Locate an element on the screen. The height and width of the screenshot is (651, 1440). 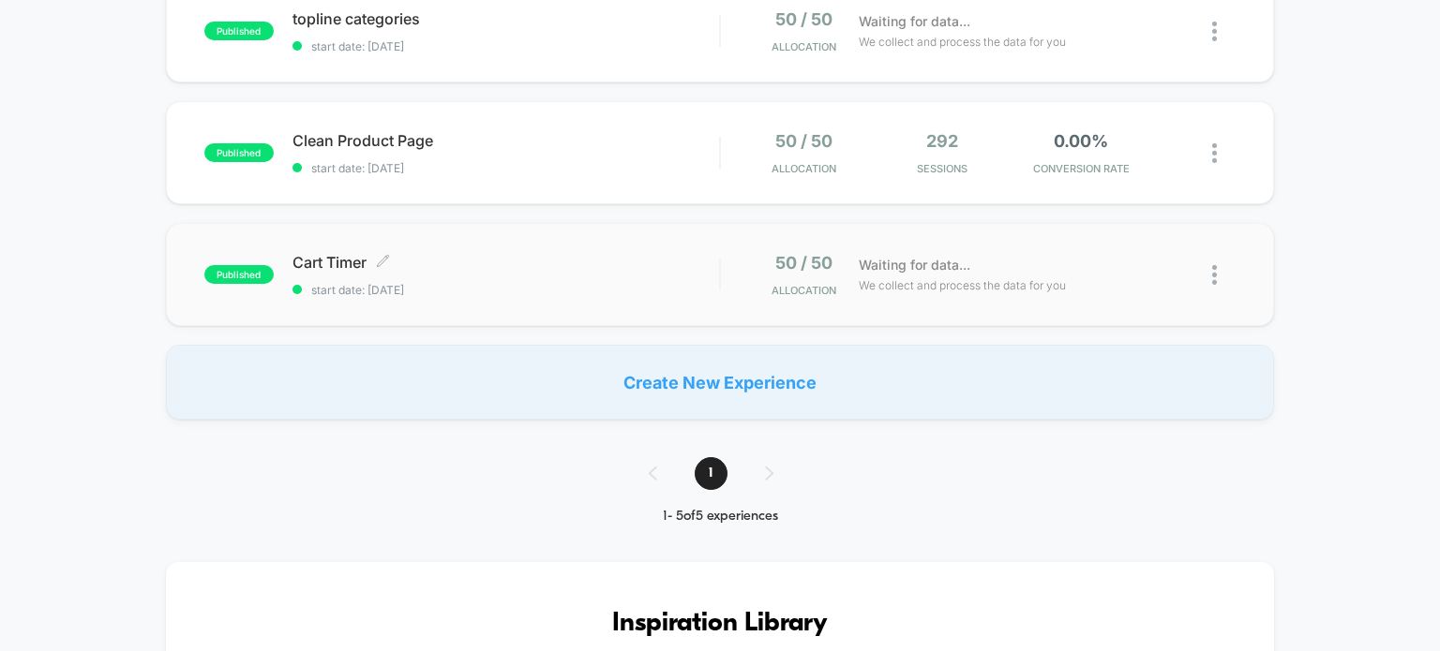
span: topline categories is located at coordinates (506, 19).